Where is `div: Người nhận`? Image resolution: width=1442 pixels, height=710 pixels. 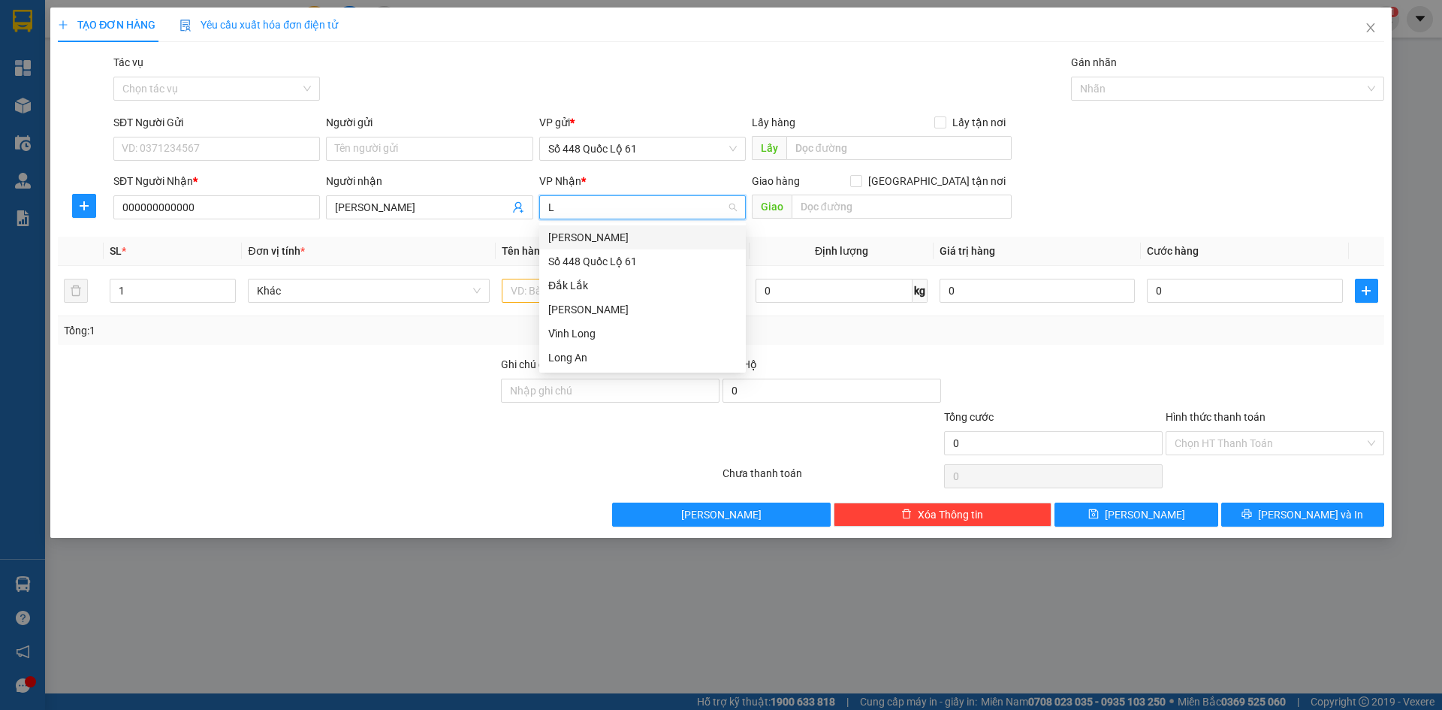
div: Người nhận is located at coordinates (429, 181).